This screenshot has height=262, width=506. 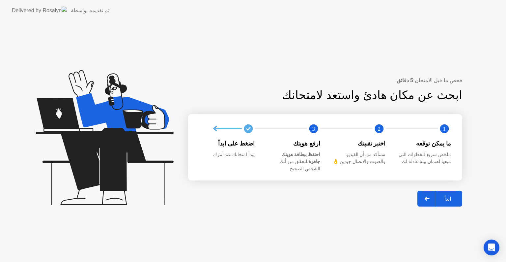 I want to click on div: تم تقديمه بواسطة, so click(x=90, y=11).